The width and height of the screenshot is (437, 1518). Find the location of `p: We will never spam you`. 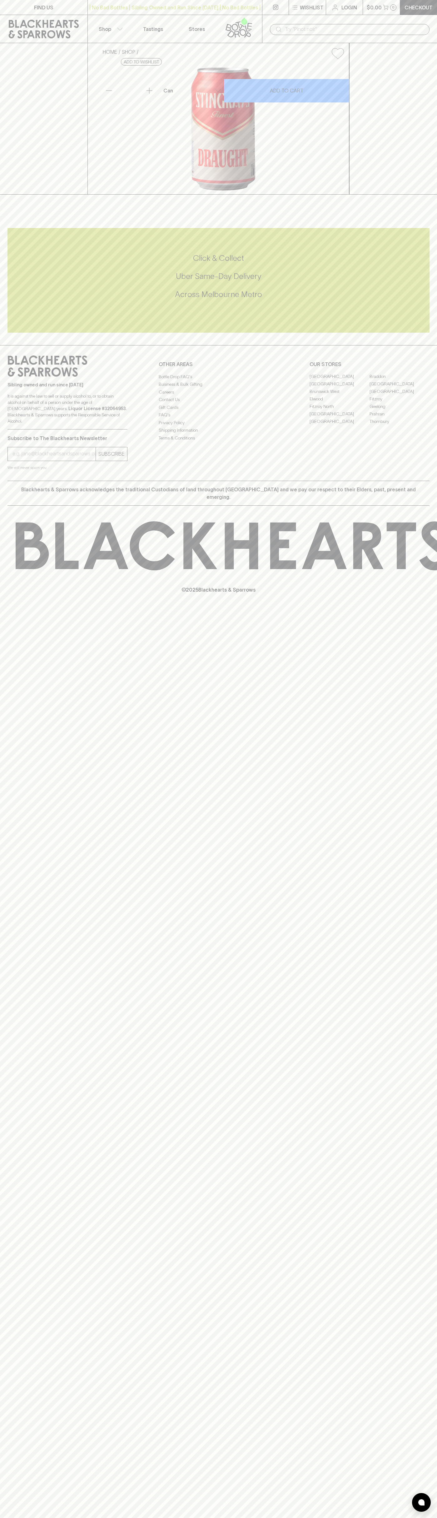

p: We will never spam you is located at coordinates (67, 468).